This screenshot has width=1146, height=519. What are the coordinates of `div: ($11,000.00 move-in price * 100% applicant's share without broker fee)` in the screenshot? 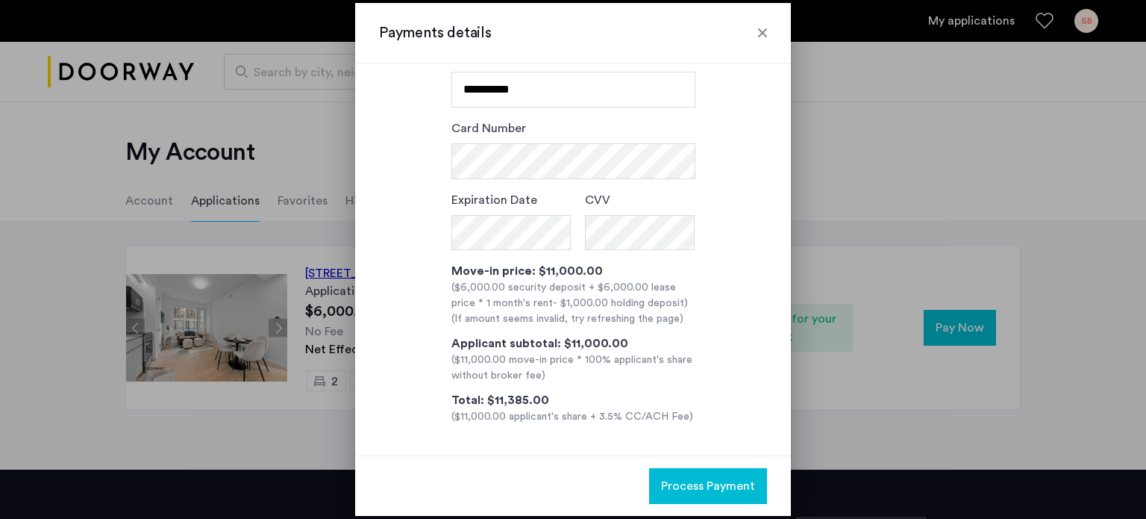 It's located at (573, 368).